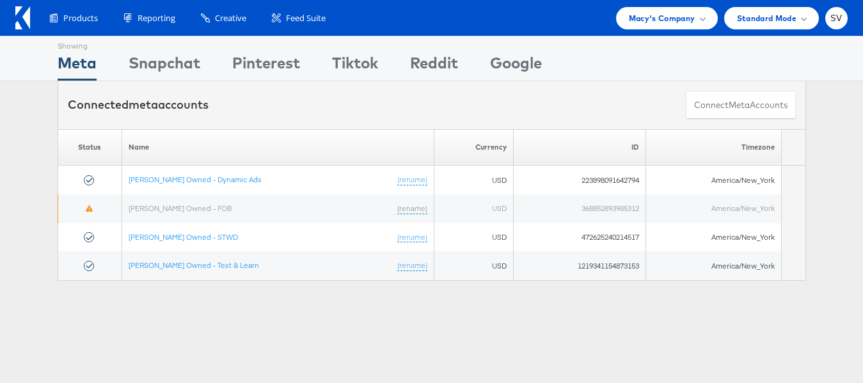 The width and height of the screenshot is (863, 383). Describe the element at coordinates (90, 147) in the screenshot. I see `th: Status` at that location.